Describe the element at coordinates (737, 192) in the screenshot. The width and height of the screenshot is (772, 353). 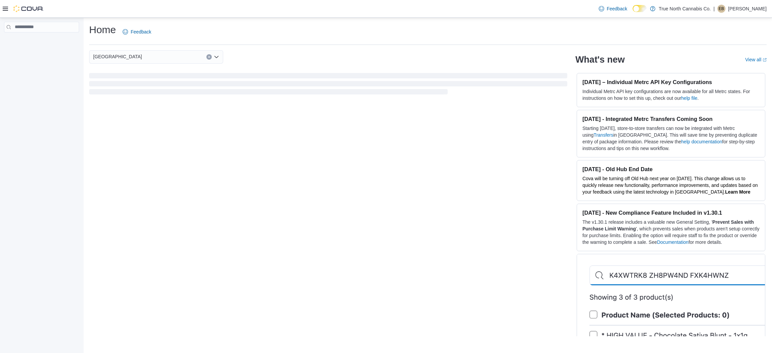
I see `a: Learn More` at that location.